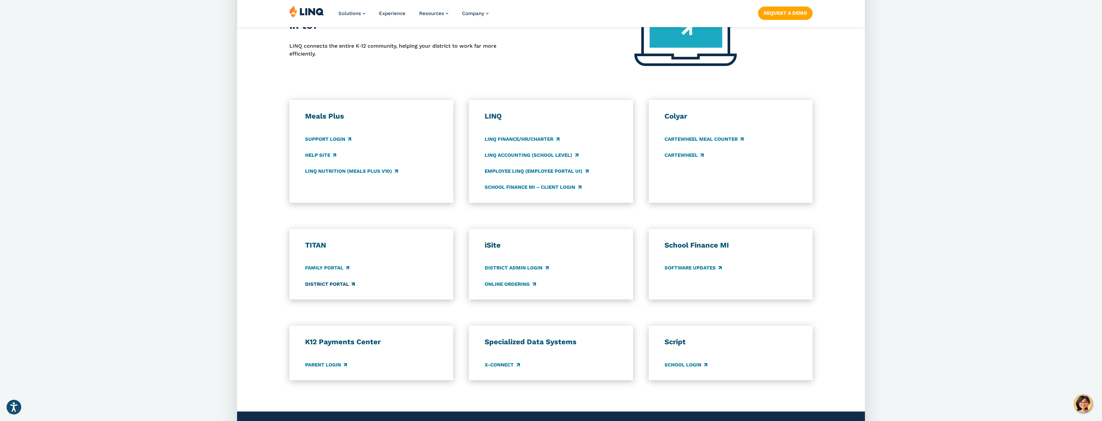  What do you see at coordinates (330, 284) in the screenshot?
I see `a: District Portal` at bounding box center [330, 284].